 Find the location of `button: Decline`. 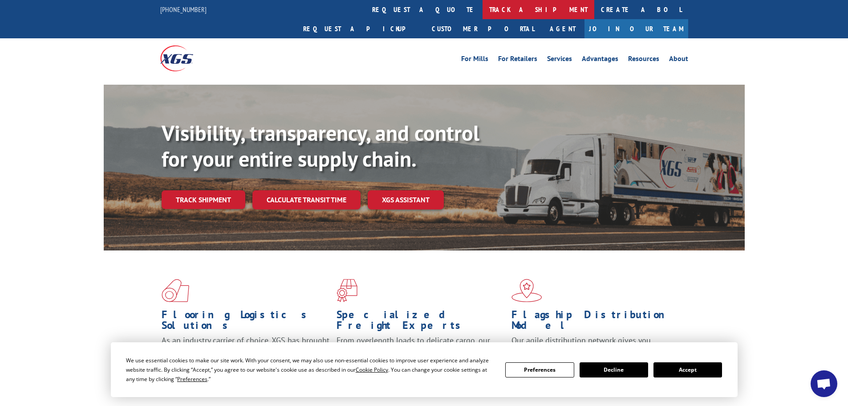

button: Decline is located at coordinates (614, 370).